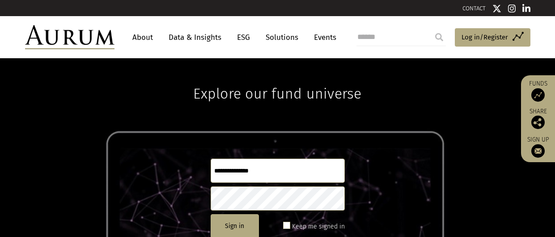 The image size is (555, 237). I want to click on a: CONTACT, so click(474, 8).